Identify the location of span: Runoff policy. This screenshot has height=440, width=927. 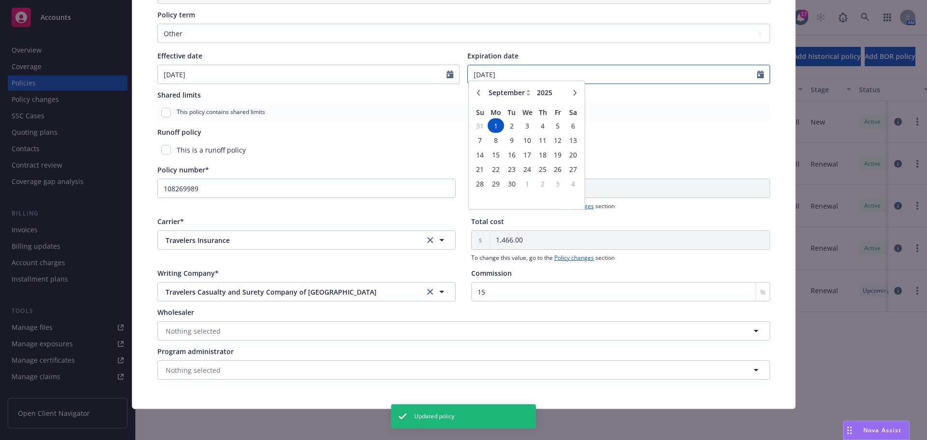
(179, 132).